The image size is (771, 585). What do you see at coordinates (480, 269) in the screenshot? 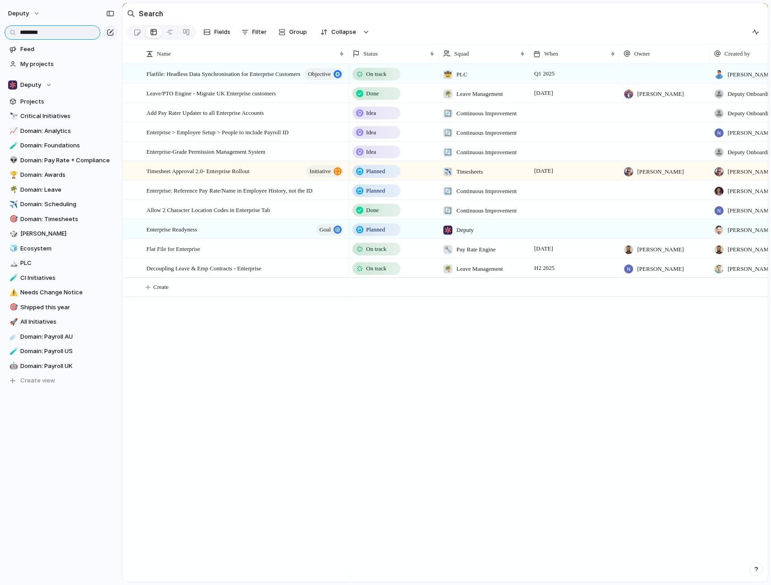
I see `span: Leave Management` at bounding box center [480, 269].